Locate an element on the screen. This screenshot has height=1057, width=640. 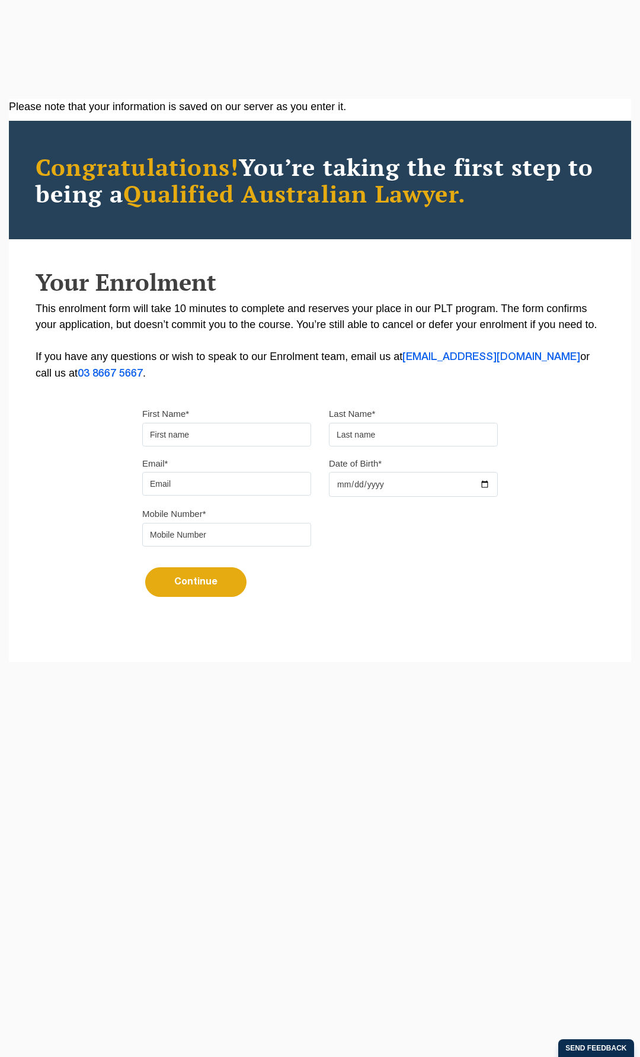
label: Mobile Number* is located at coordinates (174, 514).